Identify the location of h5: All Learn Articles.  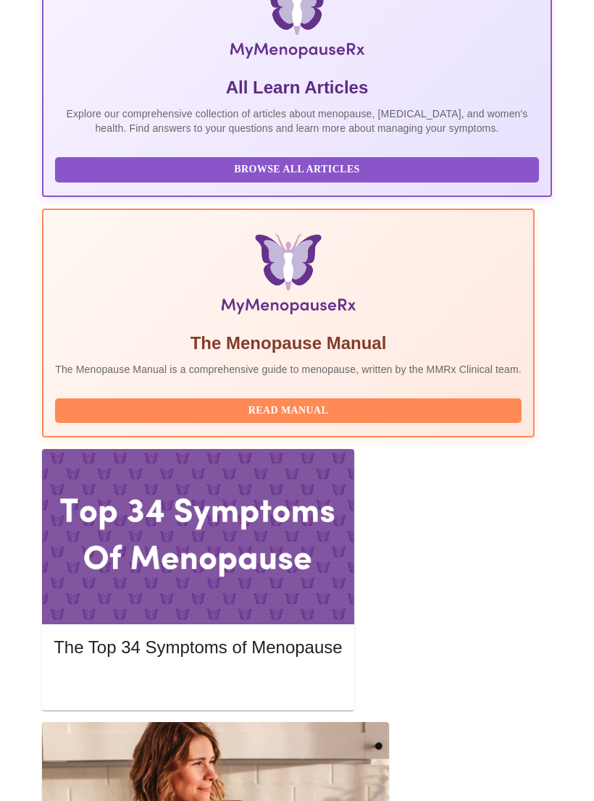
(297, 88).